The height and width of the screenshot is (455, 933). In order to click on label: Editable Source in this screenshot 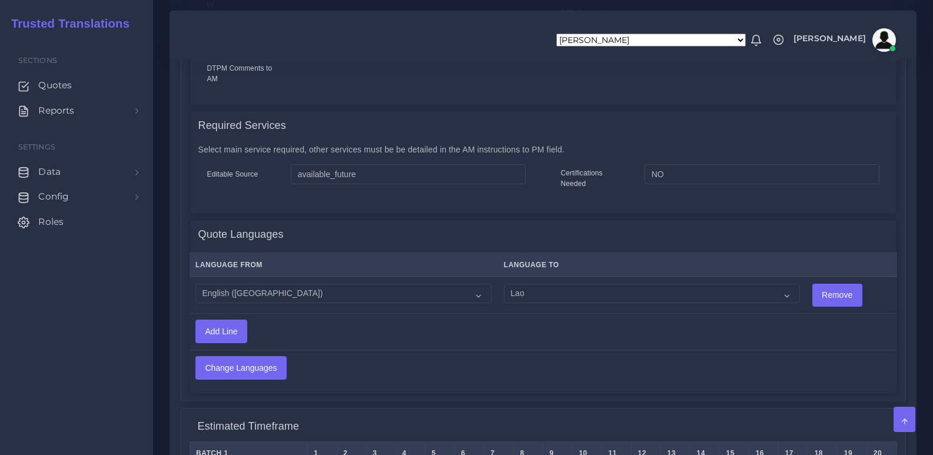, I will do `click(233, 174)`.